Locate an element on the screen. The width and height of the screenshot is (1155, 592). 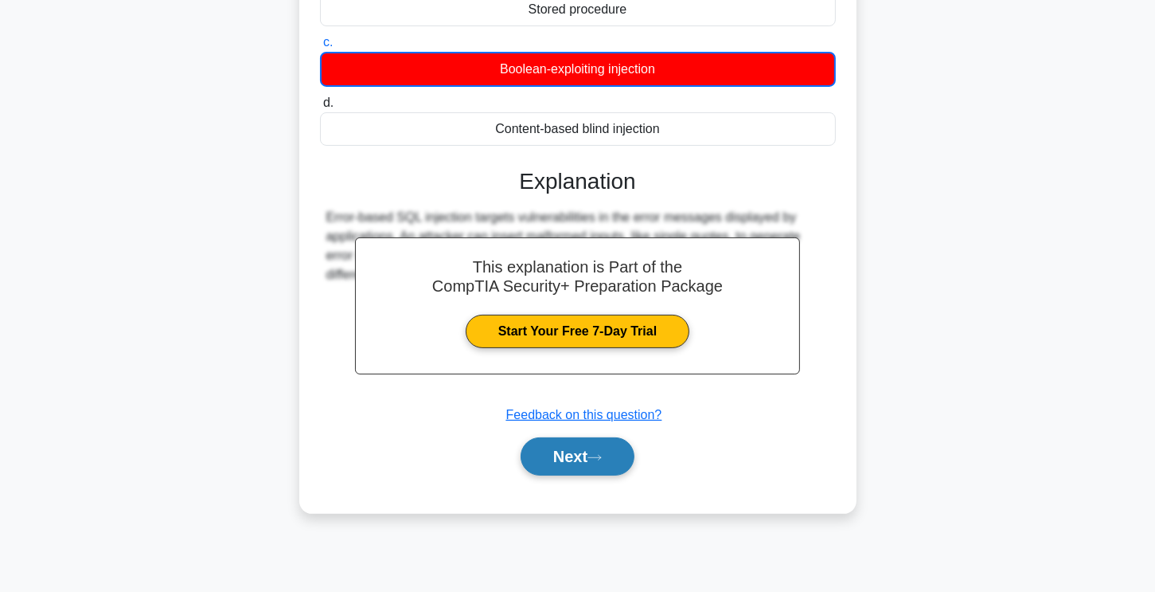
a: Feedback on this question? is located at coordinates (584, 414).